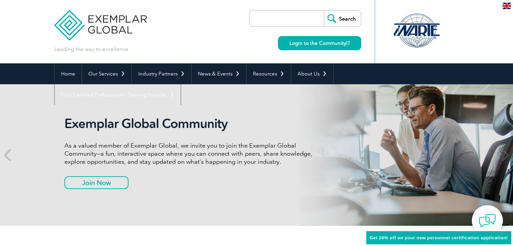 Image resolution: width=513 pixels, height=246 pixels. I want to click on a: Join Now, so click(96, 183).